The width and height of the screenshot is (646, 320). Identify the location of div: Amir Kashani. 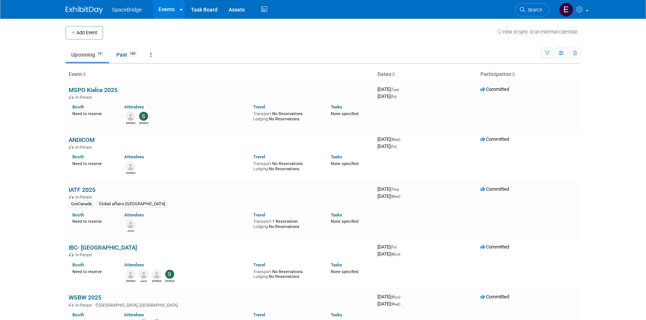
(157, 281).